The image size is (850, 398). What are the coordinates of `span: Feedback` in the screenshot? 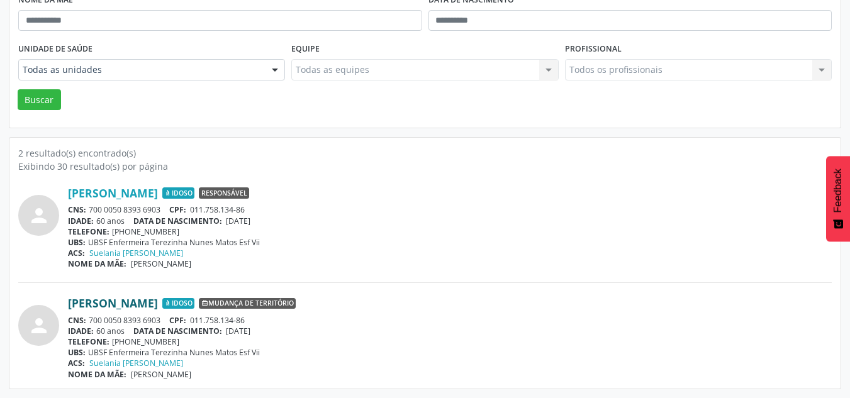 It's located at (838, 191).